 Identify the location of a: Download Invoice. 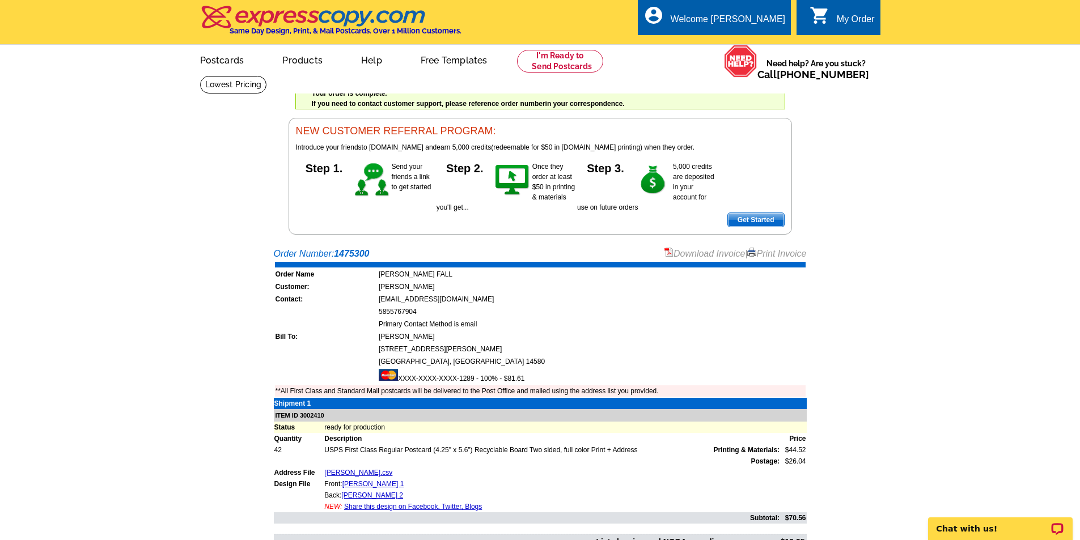
(705, 253).